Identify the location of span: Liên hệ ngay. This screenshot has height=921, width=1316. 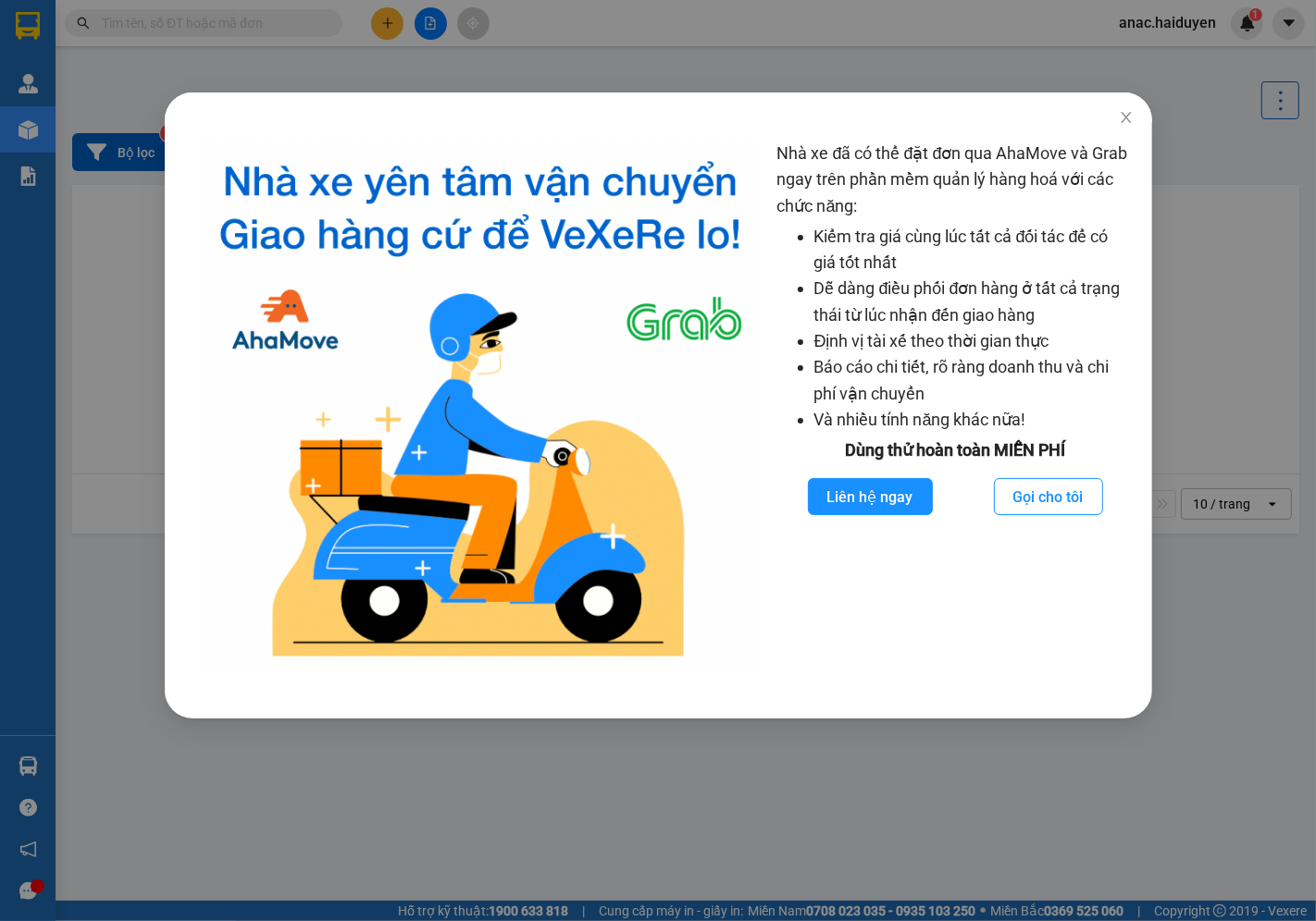
(869, 497).